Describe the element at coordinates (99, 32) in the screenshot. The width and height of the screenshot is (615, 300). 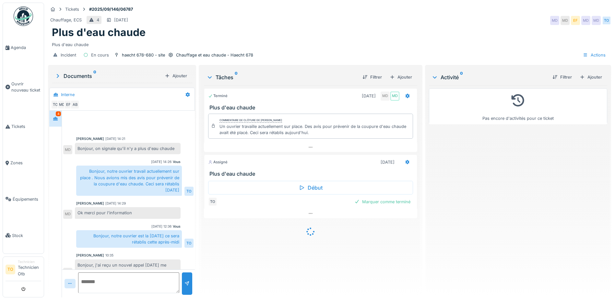
I see `h1: Plus d'eau chaude` at that location.